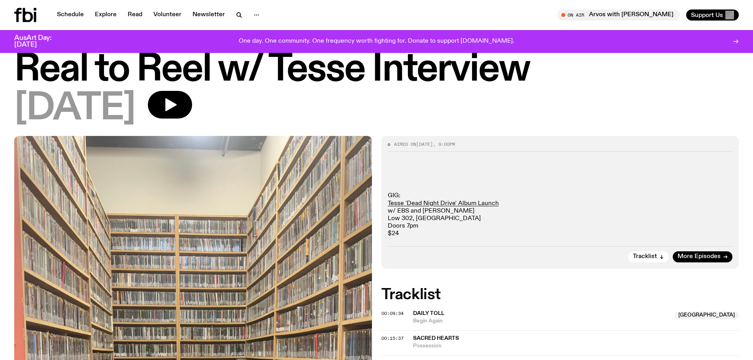 This screenshot has width=753, height=360. What do you see at coordinates (703, 257) in the screenshot?
I see `a: More Episodes` at bounding box center [703, 257].